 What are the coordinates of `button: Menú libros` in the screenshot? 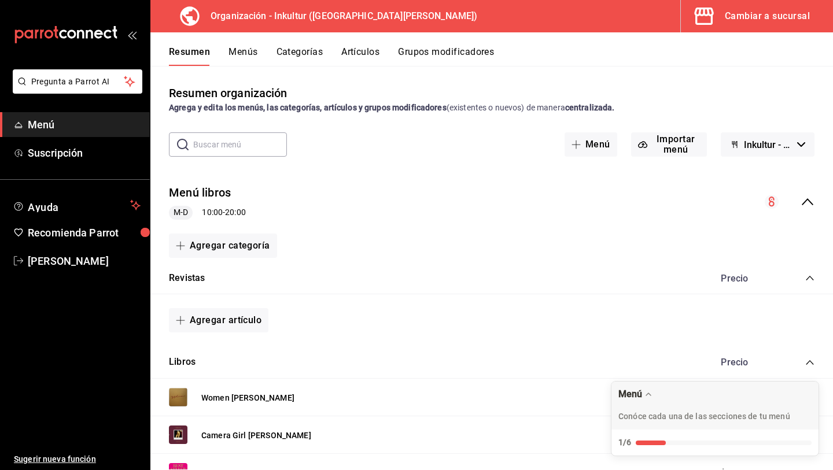 It's located at (200, 193).